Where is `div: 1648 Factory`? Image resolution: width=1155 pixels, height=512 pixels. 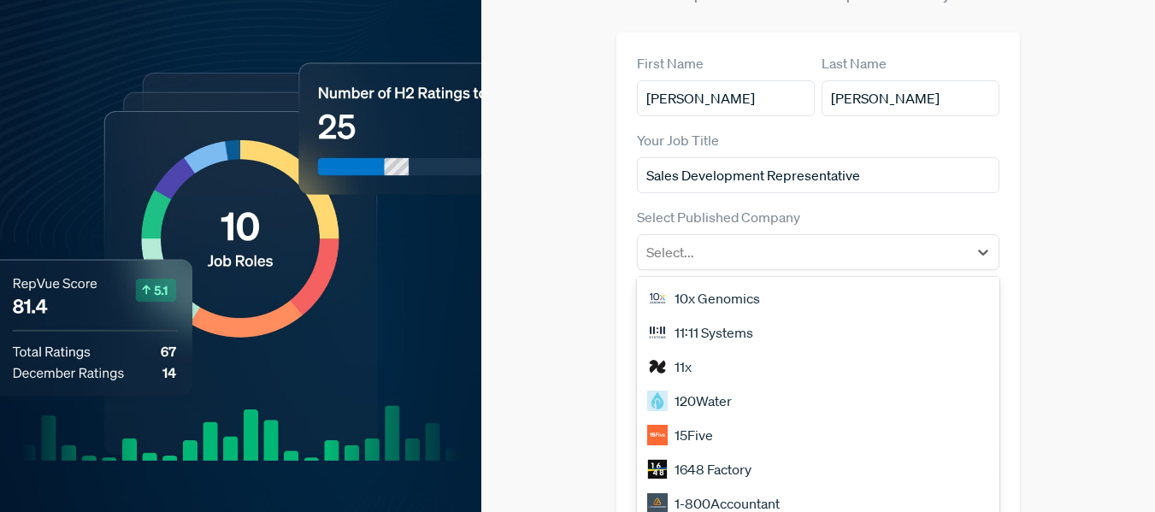 div: 1648 Factory is located at coordinates (818, 470).